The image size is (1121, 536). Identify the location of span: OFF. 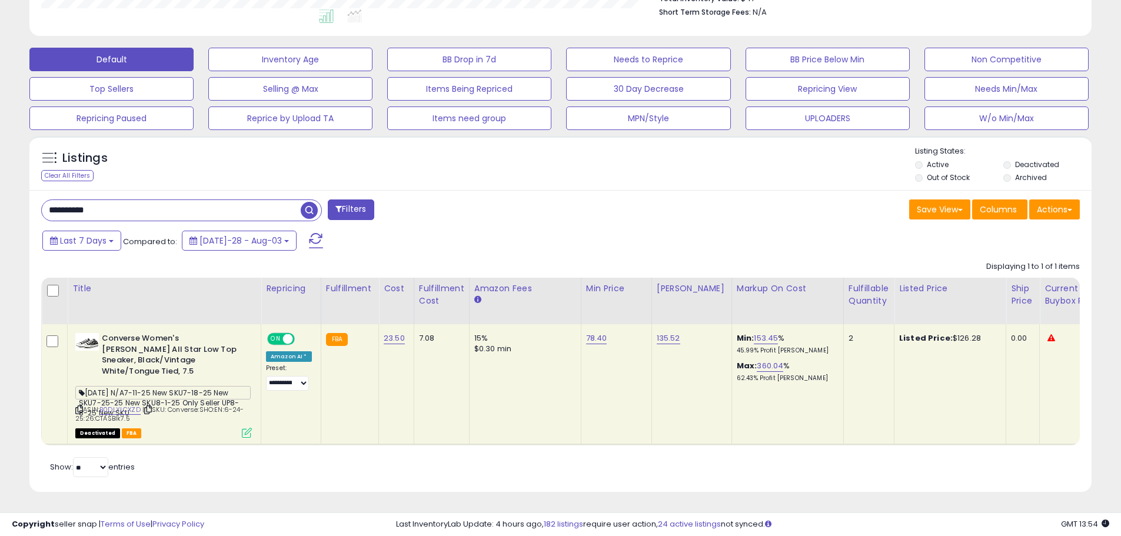
(303, 339).